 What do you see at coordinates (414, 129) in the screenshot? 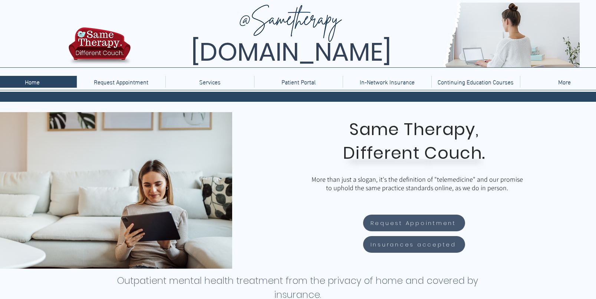
I see `span: Same Therapy,` at bounding box center [414, 129].